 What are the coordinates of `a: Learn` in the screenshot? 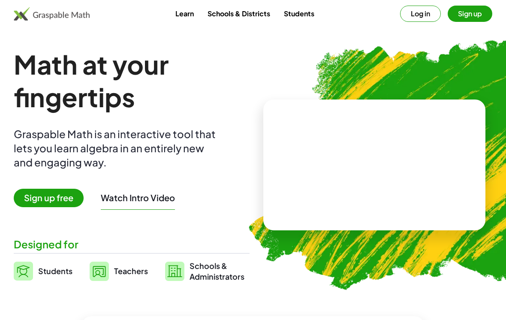 It's located at (185, 13).